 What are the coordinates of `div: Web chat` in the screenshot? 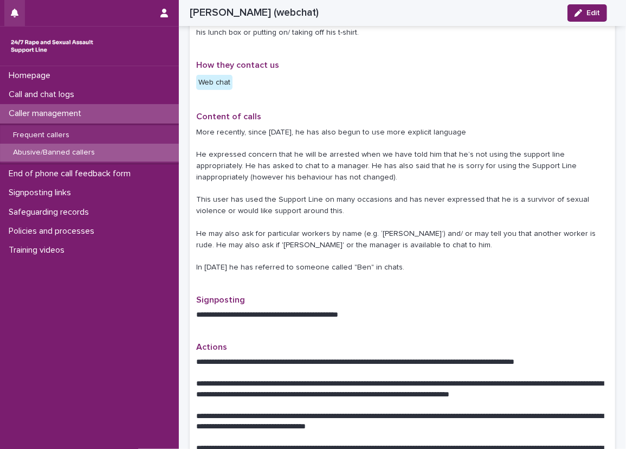 It's located at (214, 82).